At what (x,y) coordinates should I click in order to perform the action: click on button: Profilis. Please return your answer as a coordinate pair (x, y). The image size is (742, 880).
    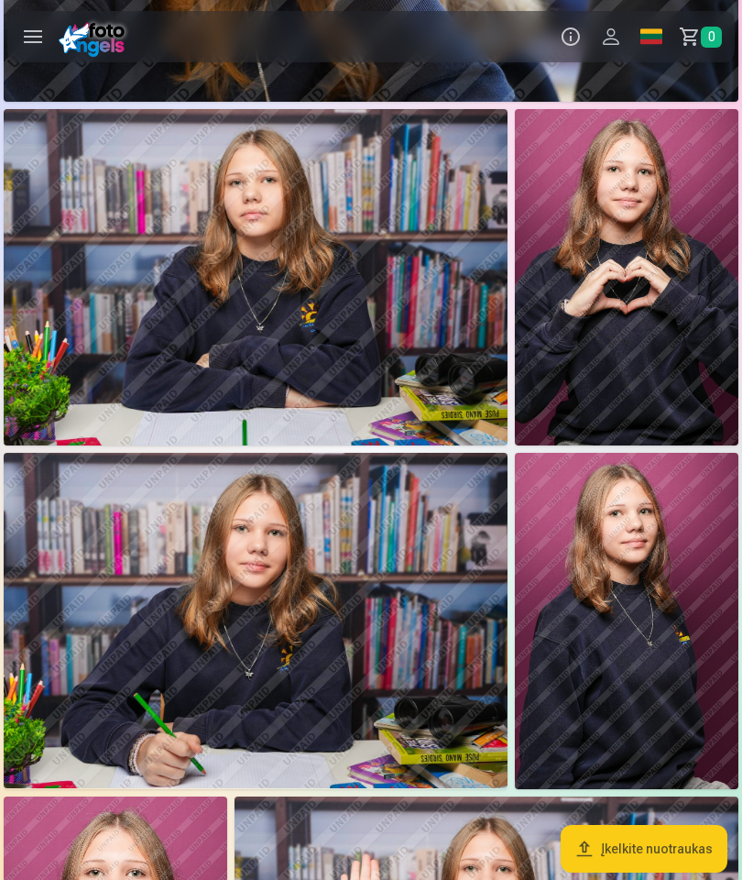
    Looking at the image, I should click on (611, 37).